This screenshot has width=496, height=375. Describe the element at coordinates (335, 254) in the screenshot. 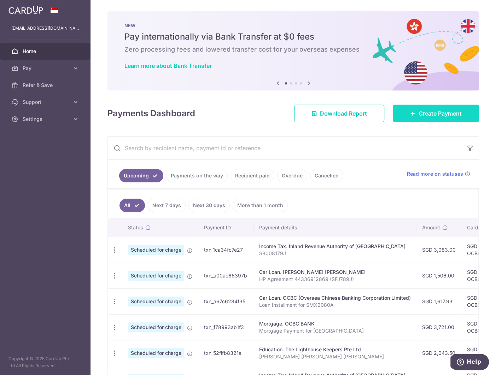

I see `p: S8008179J` at that location.